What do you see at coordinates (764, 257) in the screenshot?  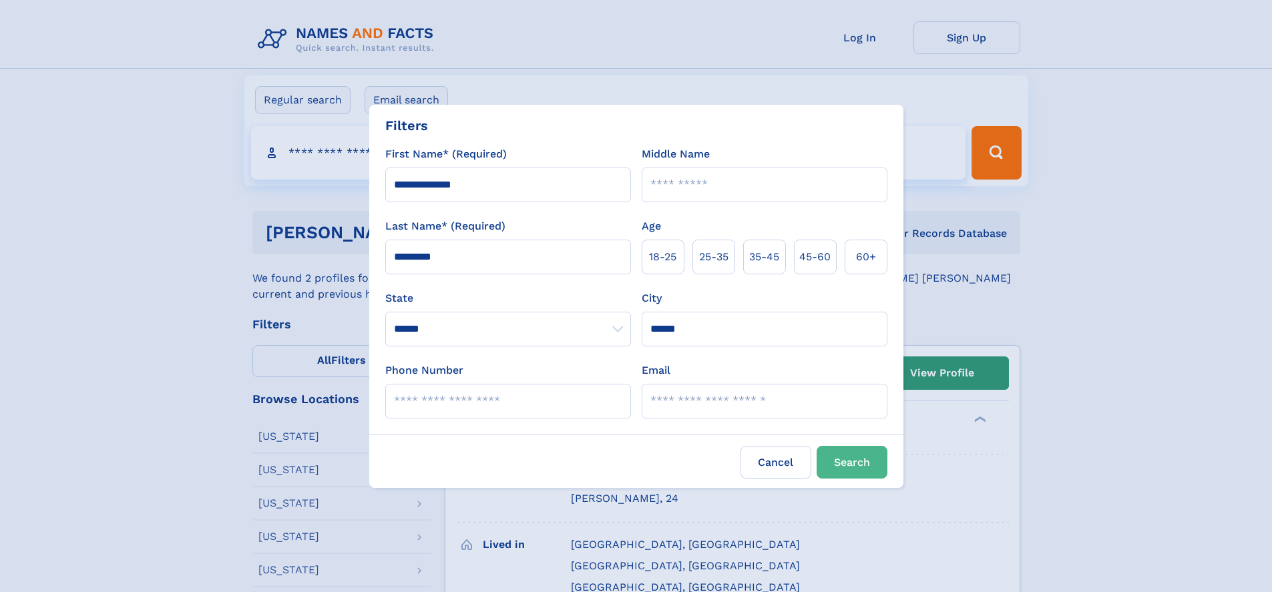 I see `span: 35‑45` at bounding box center [764, 257].